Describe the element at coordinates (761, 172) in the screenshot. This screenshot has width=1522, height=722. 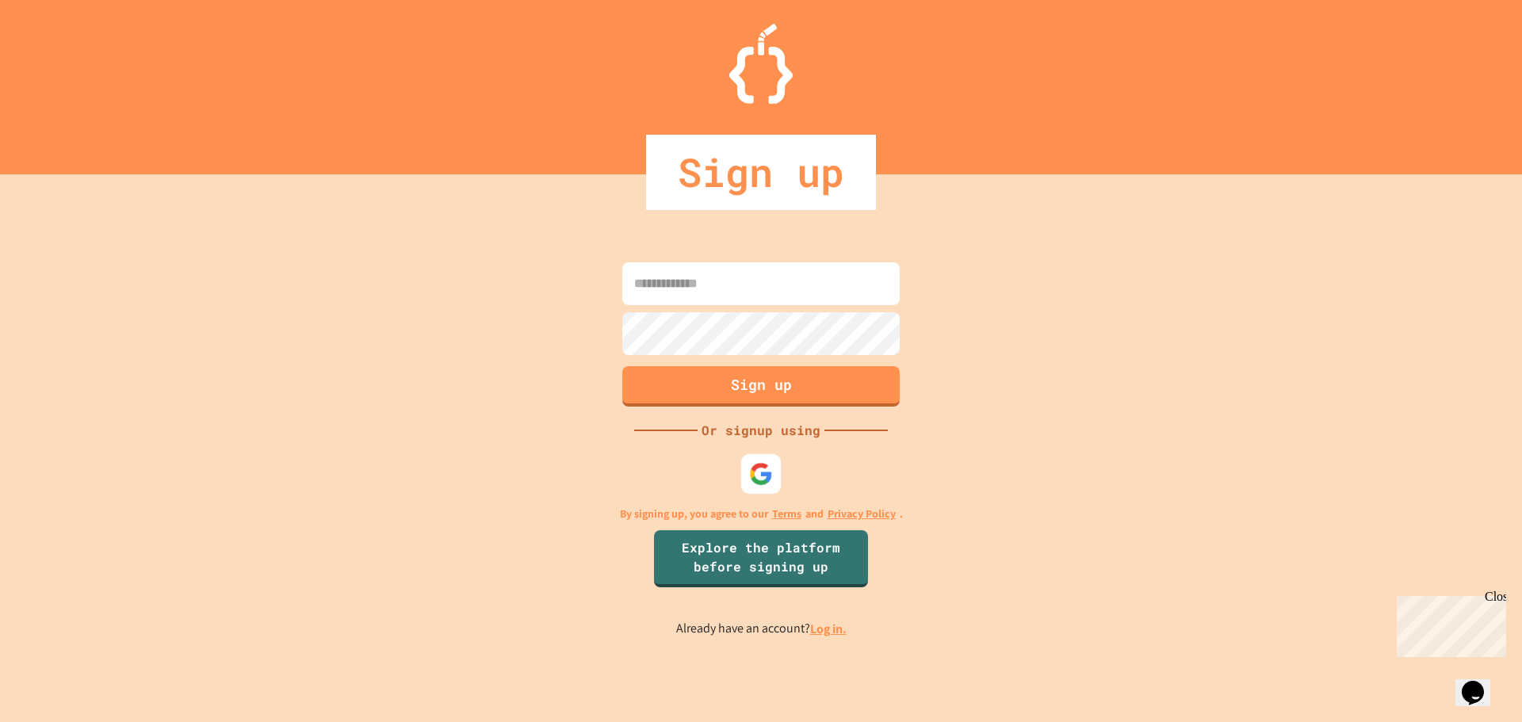
I see `div: Sign up` at that location.